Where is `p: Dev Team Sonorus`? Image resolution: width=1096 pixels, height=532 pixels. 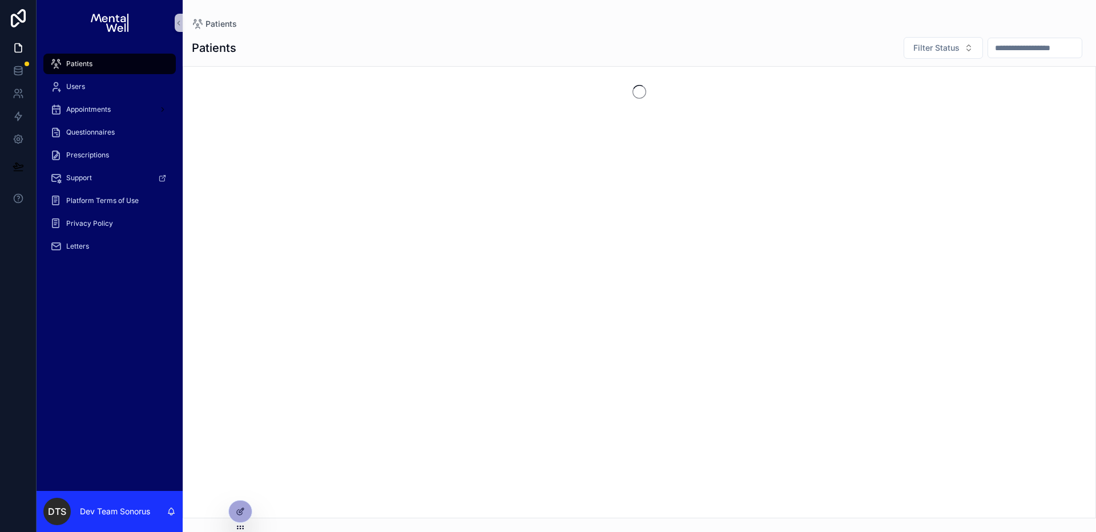 p: Dev Team Sonorus is located at coordinates (115, 512).